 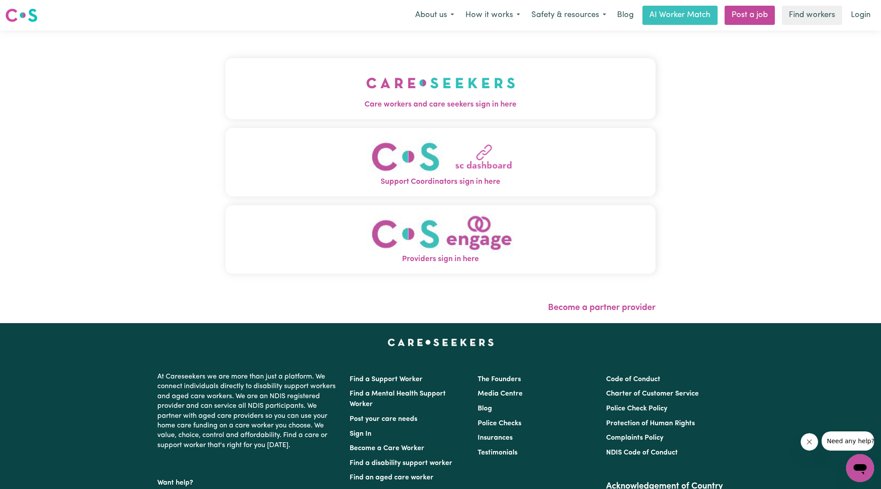 What do you see at coordinates (383, 419) in the screenshot?
I see `a: Post your care needs` at bounding box center [383, 419].